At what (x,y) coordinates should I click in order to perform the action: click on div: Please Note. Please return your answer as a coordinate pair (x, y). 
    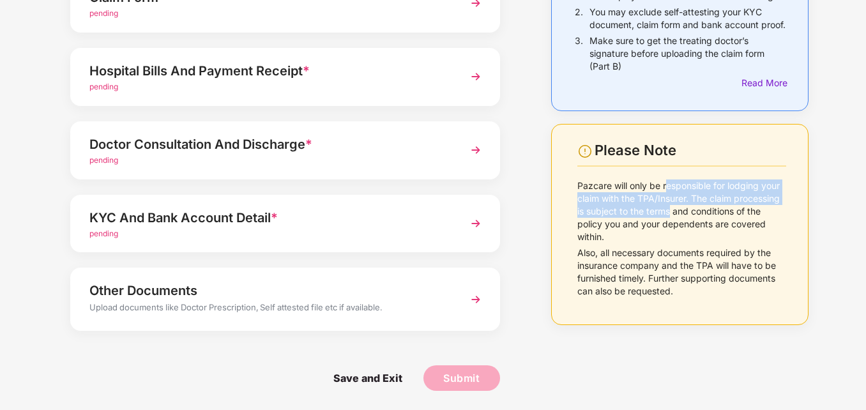
    Looking at the image, I should click on (691, 150).